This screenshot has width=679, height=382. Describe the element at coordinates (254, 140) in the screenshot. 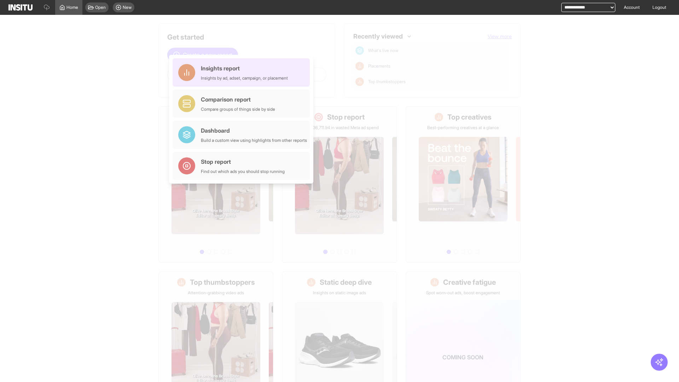

I see `div: Build a custom view using highlights from other reports` at that location.